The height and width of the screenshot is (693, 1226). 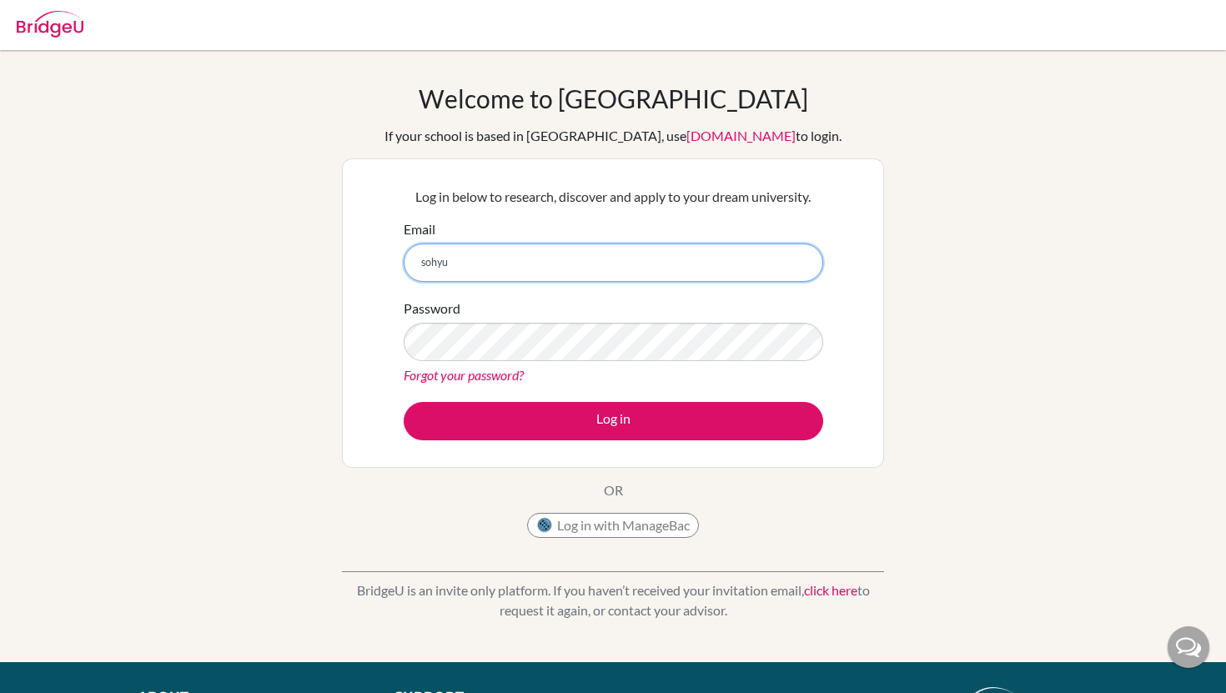 What do you see at coordinates (613, 525) in the screenshot?
I see `button: Log in with ManageBac` at bounding box center [613, 525].